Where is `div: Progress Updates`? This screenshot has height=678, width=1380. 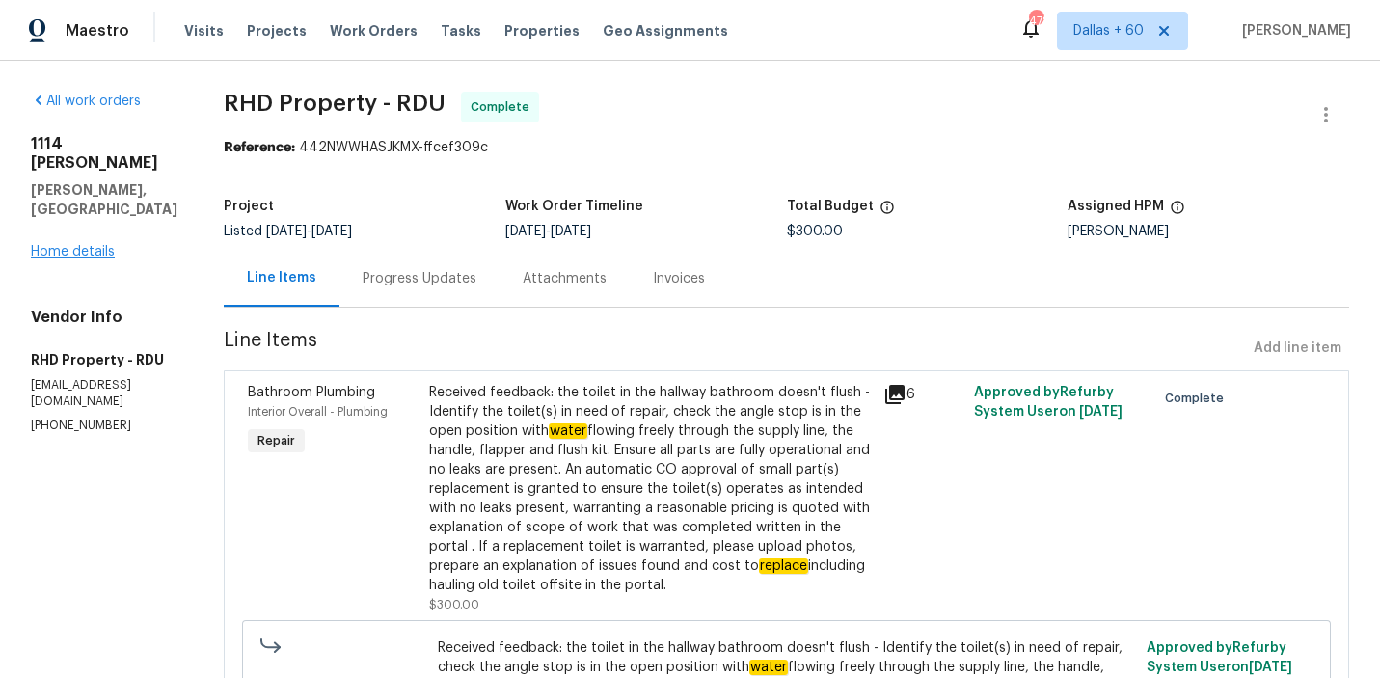 div: Progress Updates is located at coordinates (419, 279).